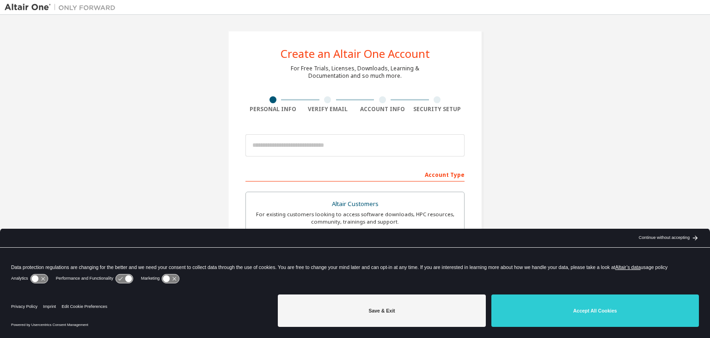 This screenshot has height=338, width=710. I want to click on div: Personal Info, so click(273, 109).